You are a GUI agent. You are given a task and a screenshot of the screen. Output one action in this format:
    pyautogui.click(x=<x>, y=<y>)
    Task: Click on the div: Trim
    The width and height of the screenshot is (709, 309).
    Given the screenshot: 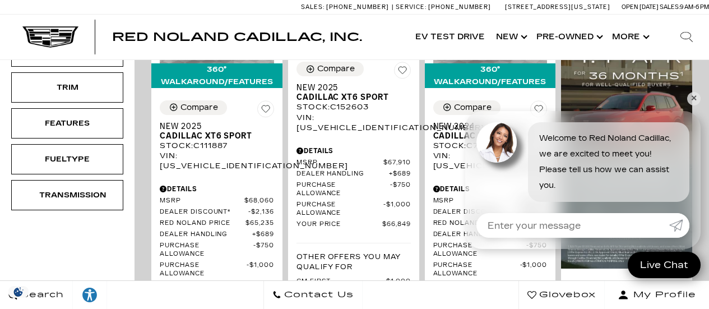 What is the action you would take?
    pyautogui.click(x=67, y=87)
    